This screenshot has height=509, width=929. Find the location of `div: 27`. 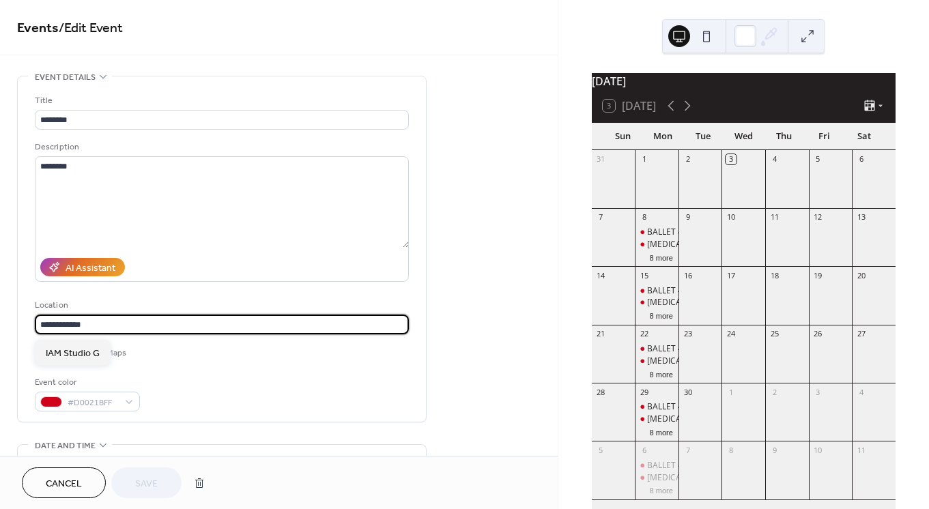

div: 27 is located at coordinates (861, 334).